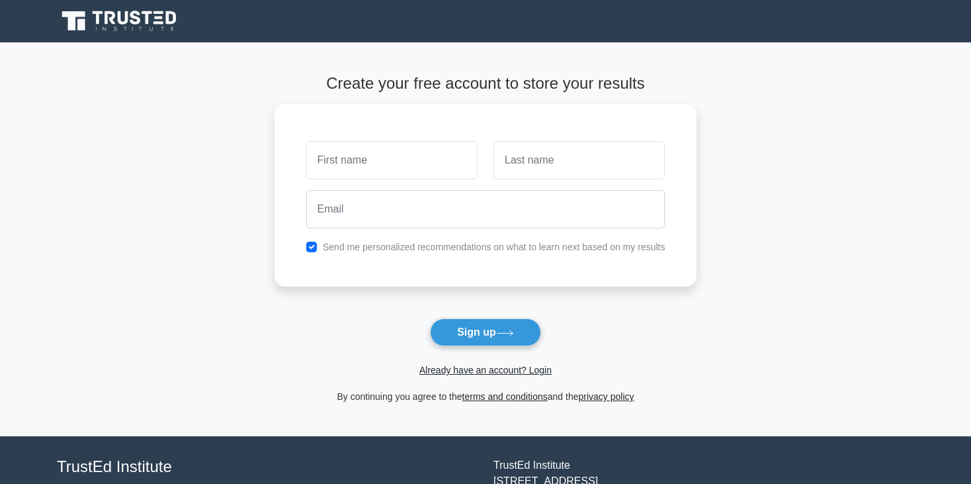 Image resolution: width=971 pixels, height=484 pixels. What do you see at coordinates (392, 160) in the screenshot?
I see `input: First name` at bounding box center [392, 160].